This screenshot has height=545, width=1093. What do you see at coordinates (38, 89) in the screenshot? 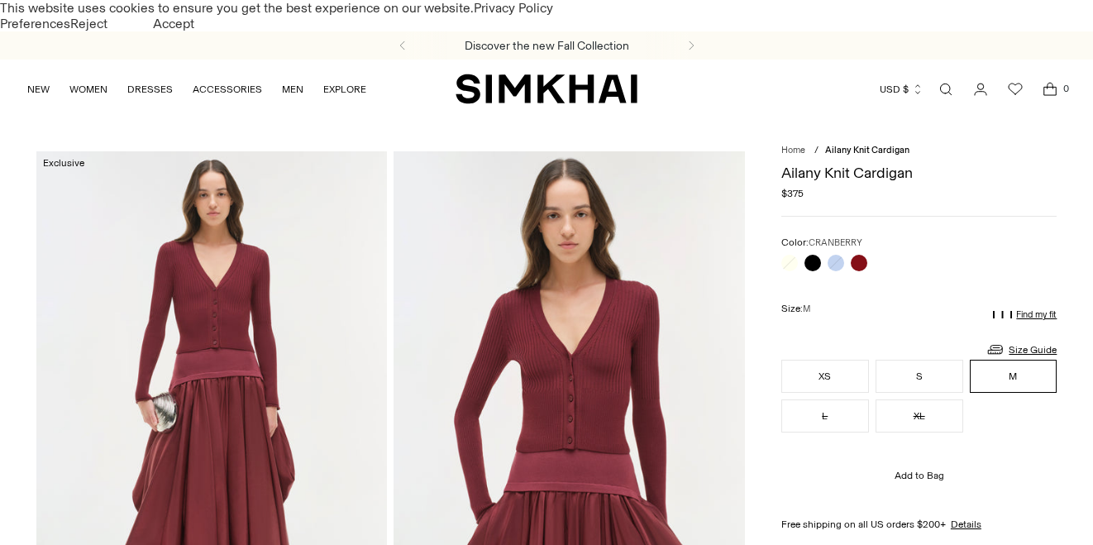
I see `a: NEW` at bounding box center [38, 89].